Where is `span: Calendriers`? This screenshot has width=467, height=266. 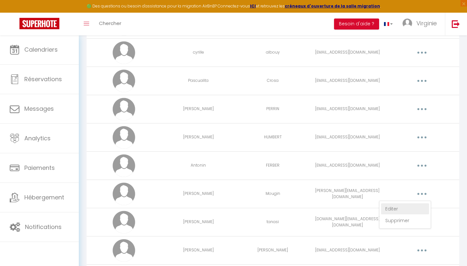
span: Calendriers is located at coordinates (41, 49).